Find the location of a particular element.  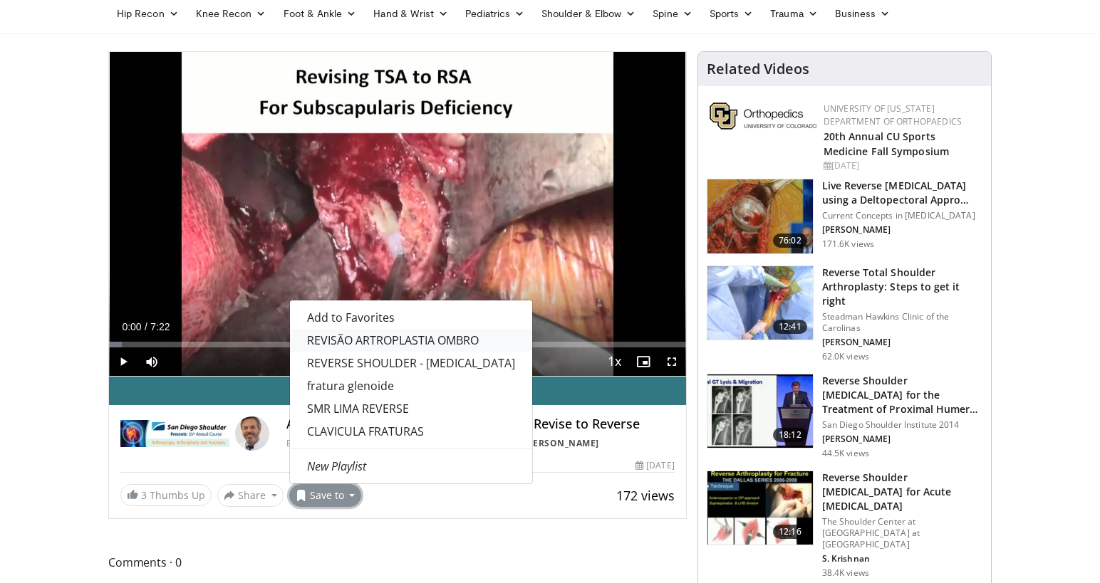

p: S. Krishnan is located at coordinates (902, 559).